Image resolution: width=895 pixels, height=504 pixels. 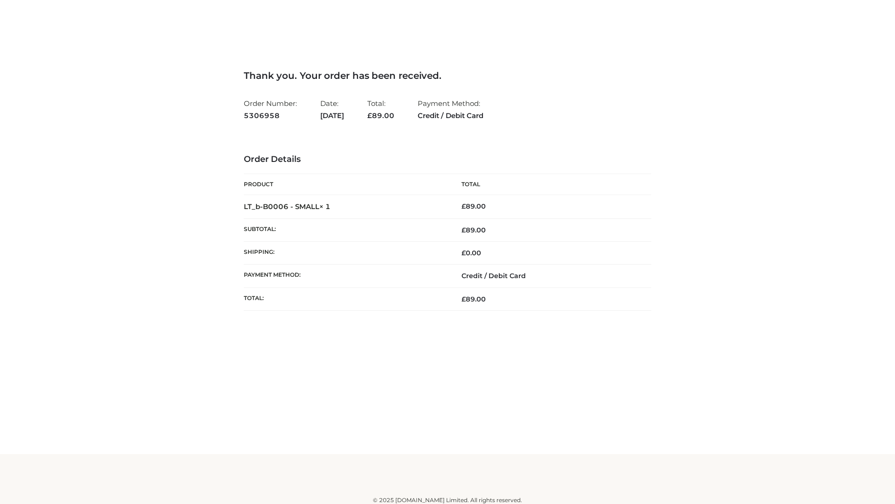 I want to click on h3: Thank you. Your order has been received., so click(x=448, y=76).